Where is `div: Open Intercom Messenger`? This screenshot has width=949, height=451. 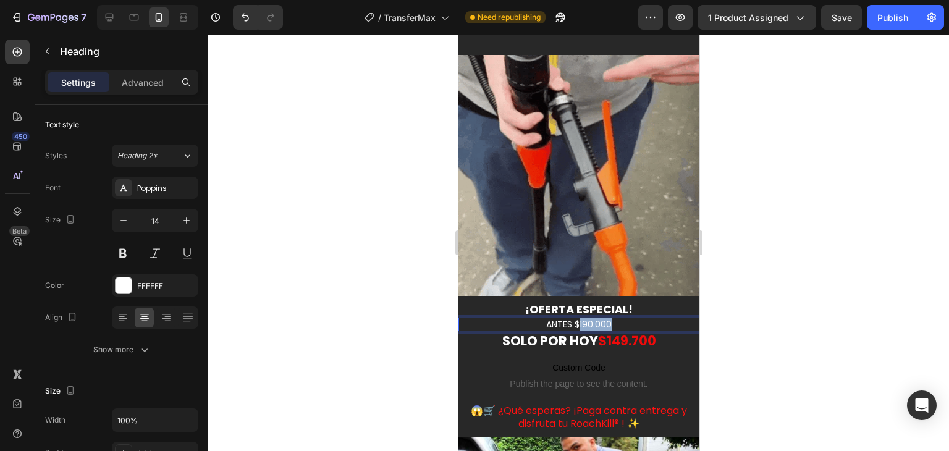 div: Open Intercom Messenger is located at coordinates (922, 405).